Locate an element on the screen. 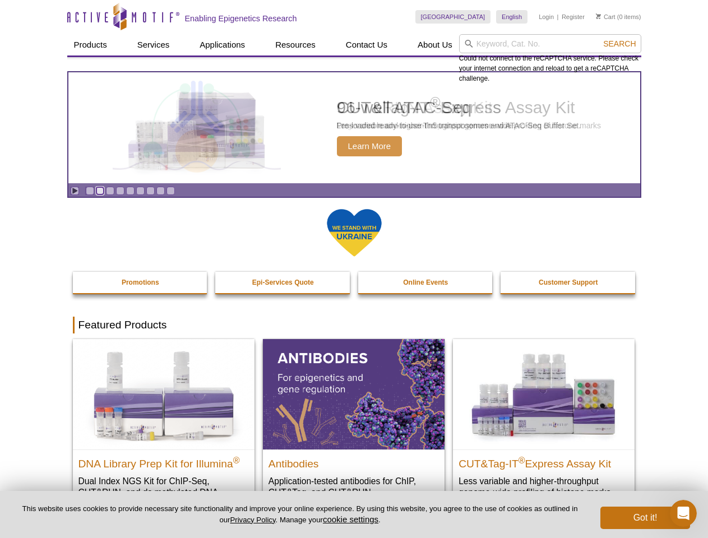 Image resolution: width=708 pixels, height=538 pixels. a: Online Events is located at coordinates (426, 282).